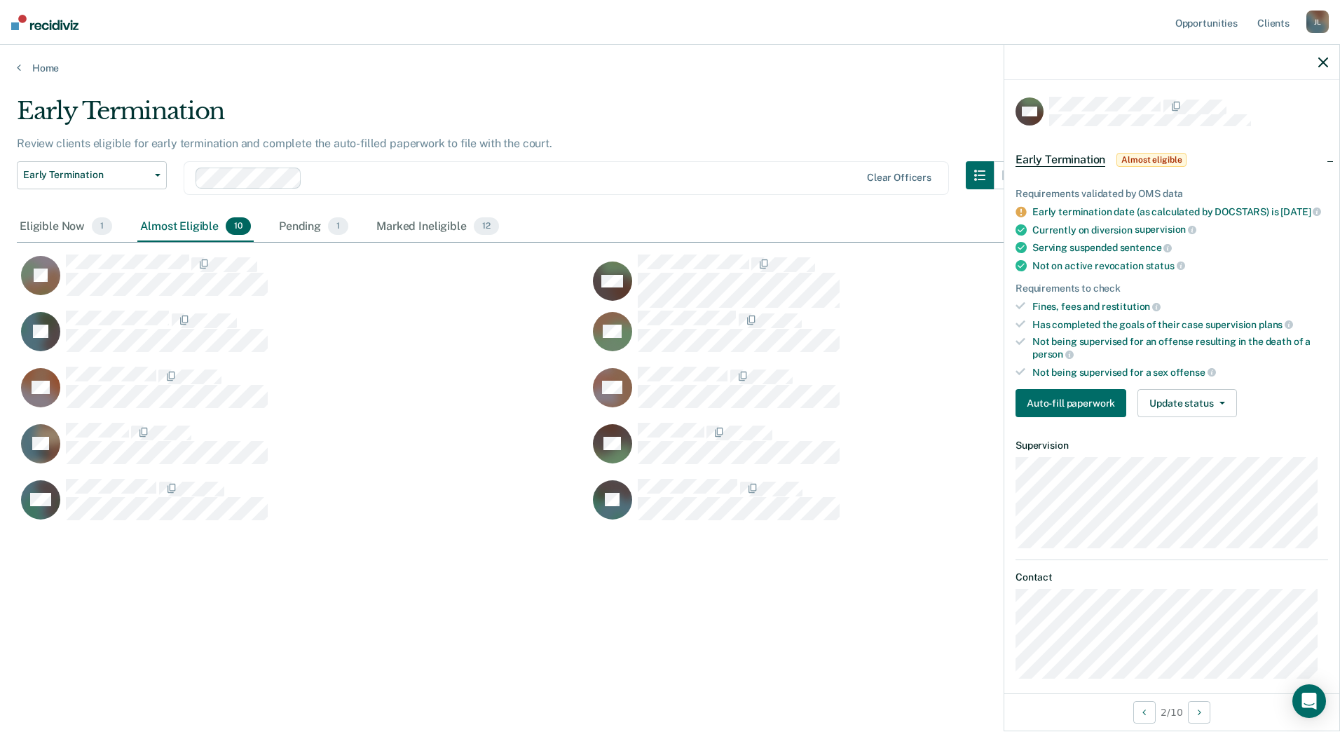  I want to click on span: offense, so click(1193, 372).